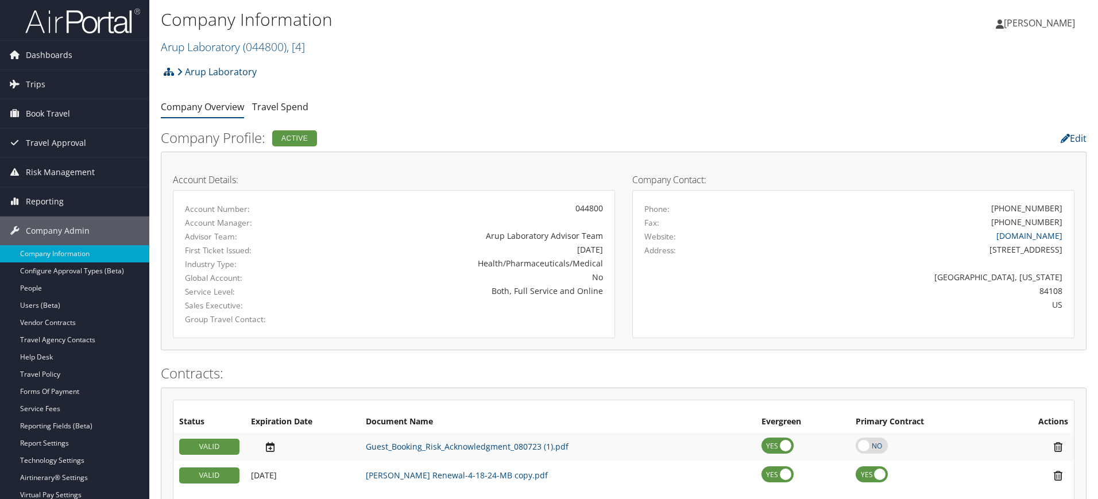 Image resolution: width=1098 pixels, height=499 pixels. Describe the element at coordinates (853, 180) in the screenshot. I see `h4: Company Contact:` at that location.